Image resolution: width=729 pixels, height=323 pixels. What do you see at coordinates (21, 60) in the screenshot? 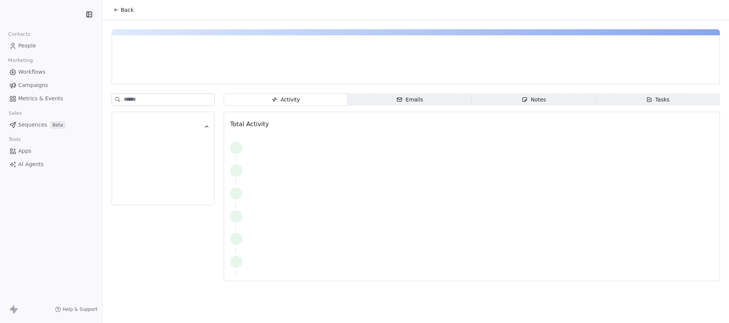
I see `span: Marketing` at bounding box center [21, 60].